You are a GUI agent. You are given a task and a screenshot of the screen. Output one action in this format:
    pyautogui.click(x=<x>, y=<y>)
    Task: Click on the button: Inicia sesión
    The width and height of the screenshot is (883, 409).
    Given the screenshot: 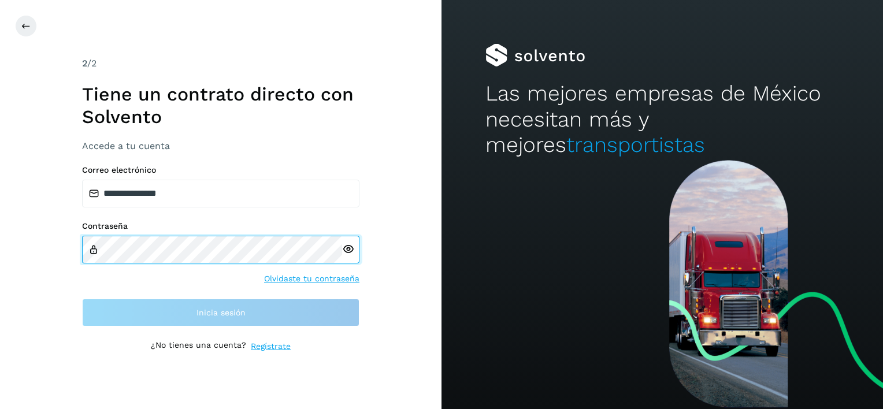 What is the action you would take?
    pyautogui.click(x=221, y=313)
    